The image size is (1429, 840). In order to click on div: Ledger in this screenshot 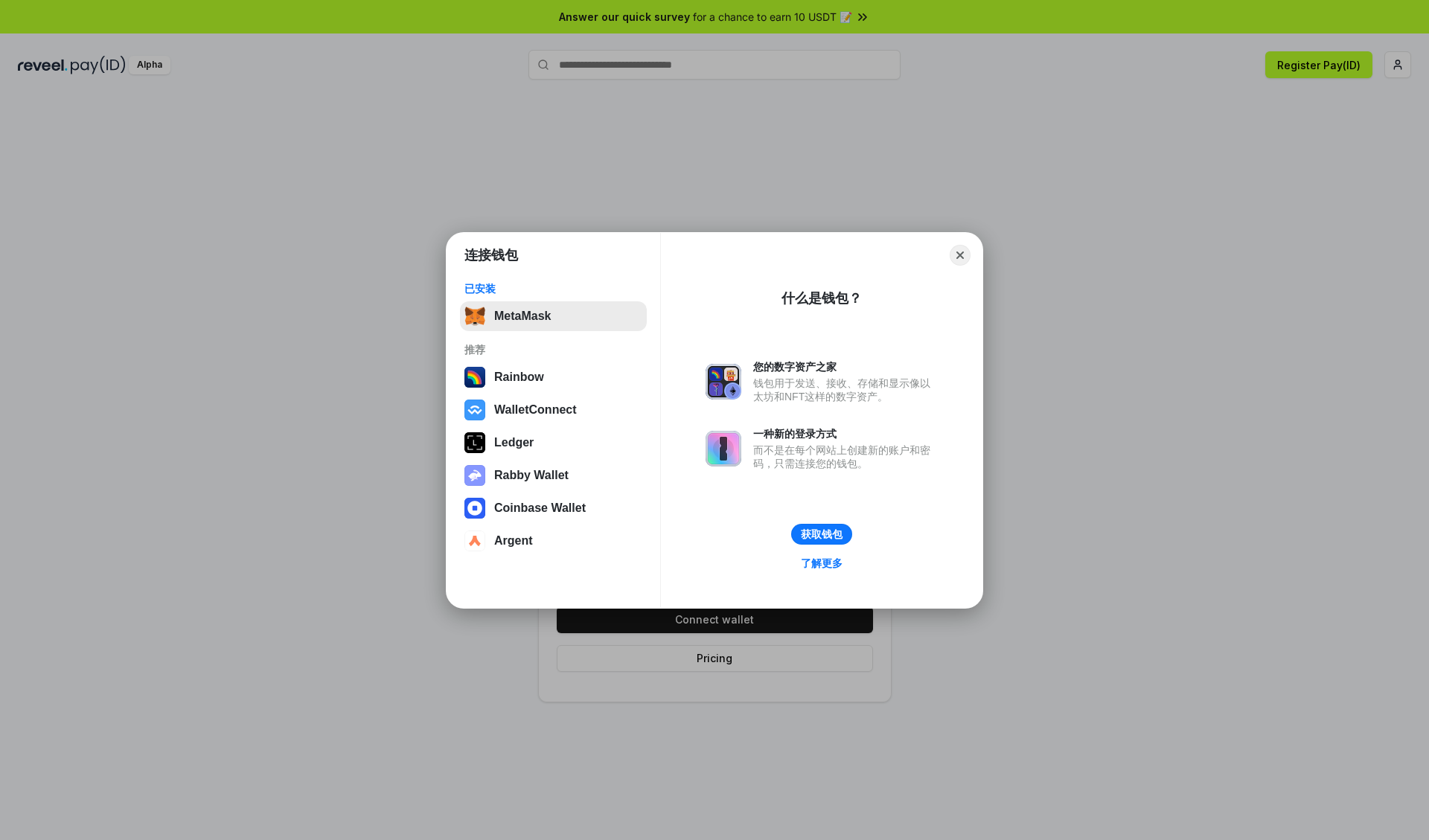, I will do `click(514, 443)`.